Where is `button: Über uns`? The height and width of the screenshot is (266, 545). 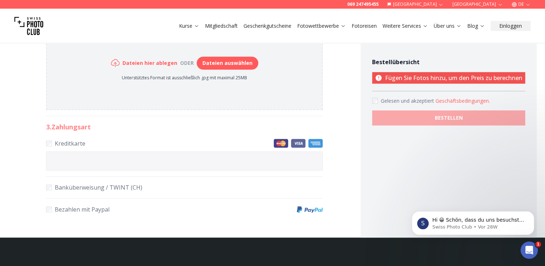 button: Über uns is located at coordinates (447, 26).